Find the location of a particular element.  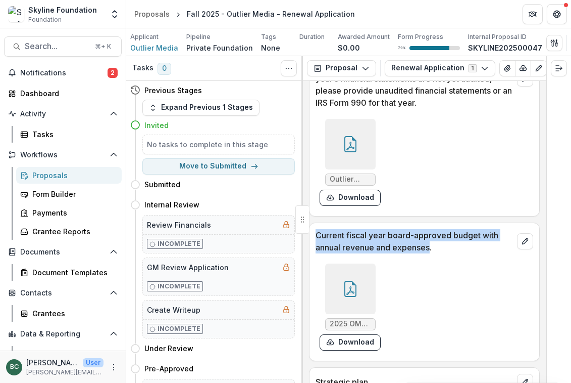

p: Internal Proposal ID is located at coordinates (498, 37).